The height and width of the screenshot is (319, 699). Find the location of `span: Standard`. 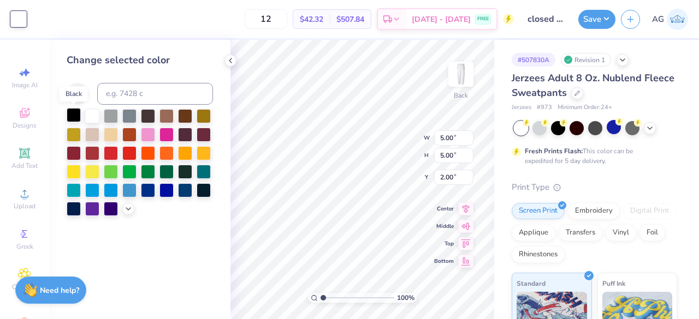

span: Standard is located at coordinates (531, 283).